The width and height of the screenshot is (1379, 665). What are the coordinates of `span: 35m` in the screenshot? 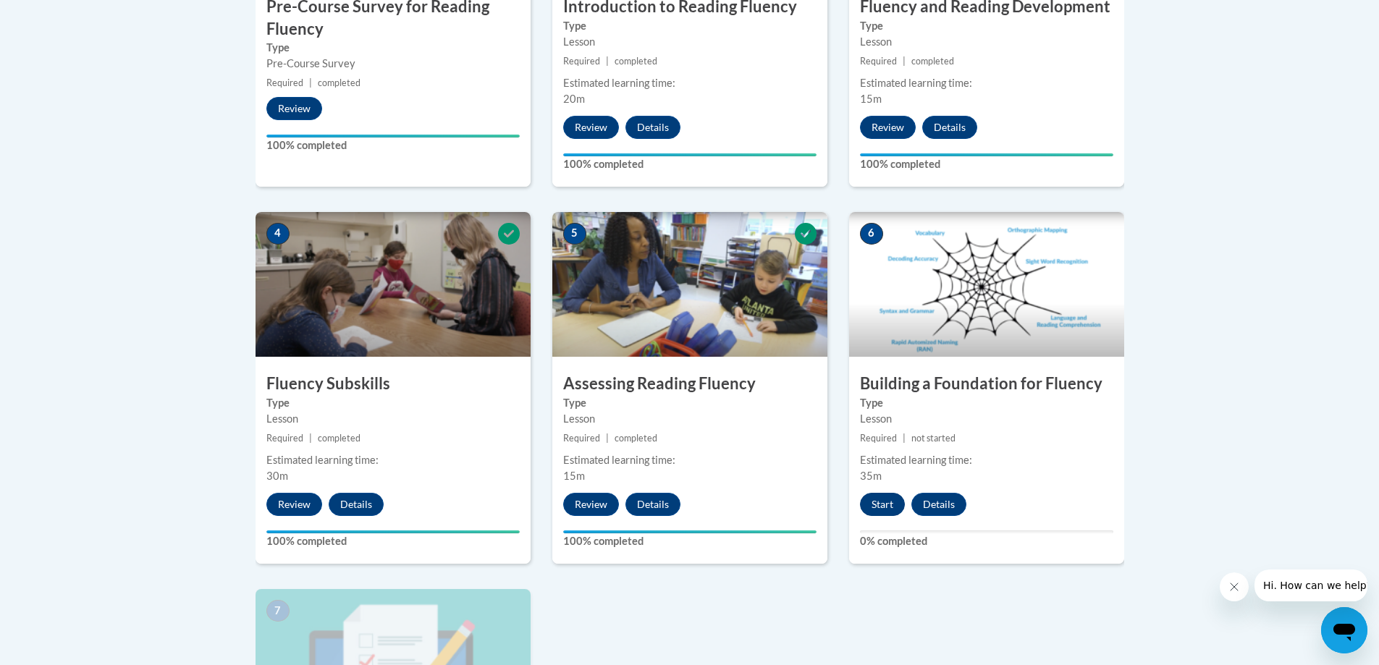 It's located at (871, 476).